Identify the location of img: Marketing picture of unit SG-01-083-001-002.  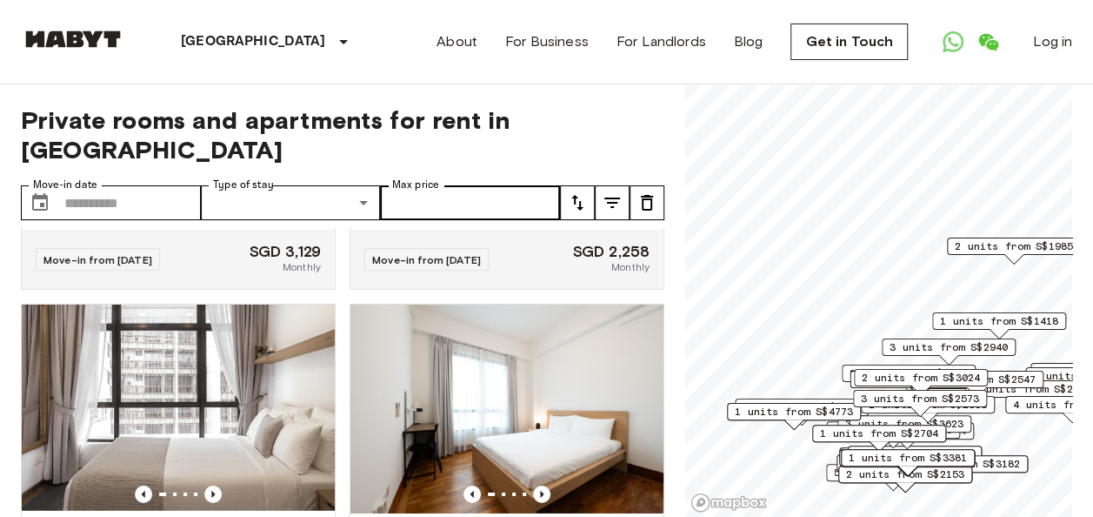
(507, 409).